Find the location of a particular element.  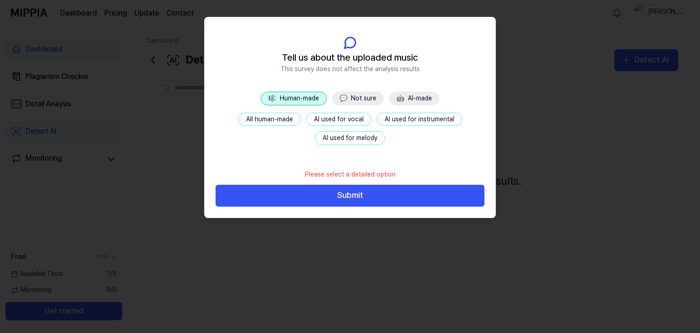

button: AI used for instrumental is located at coordinates (419, 119).